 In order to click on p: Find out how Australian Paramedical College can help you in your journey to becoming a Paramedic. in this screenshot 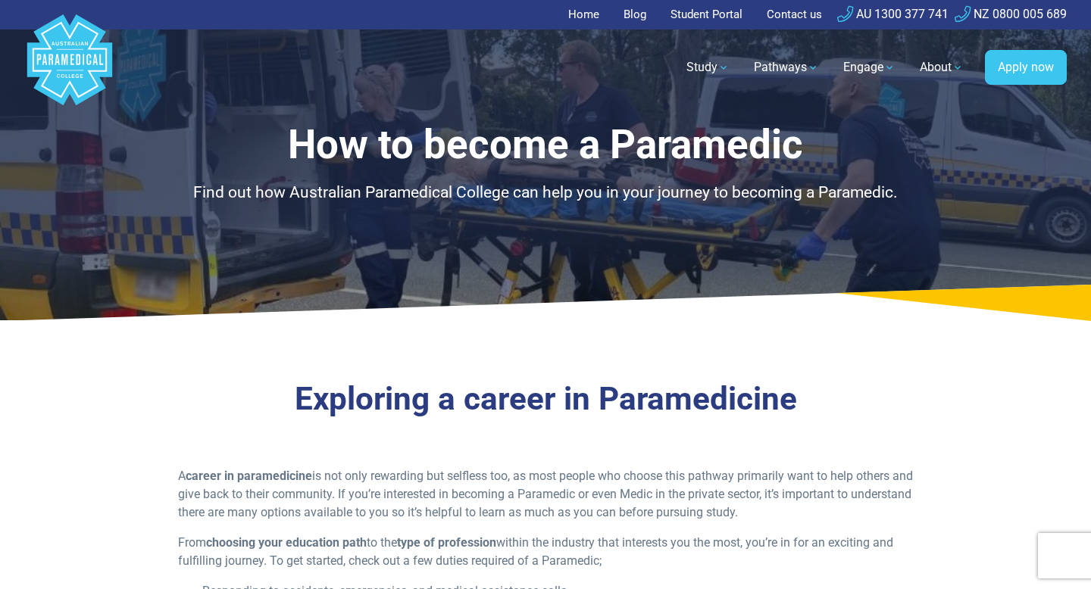, I will do `click(545, 193)`.